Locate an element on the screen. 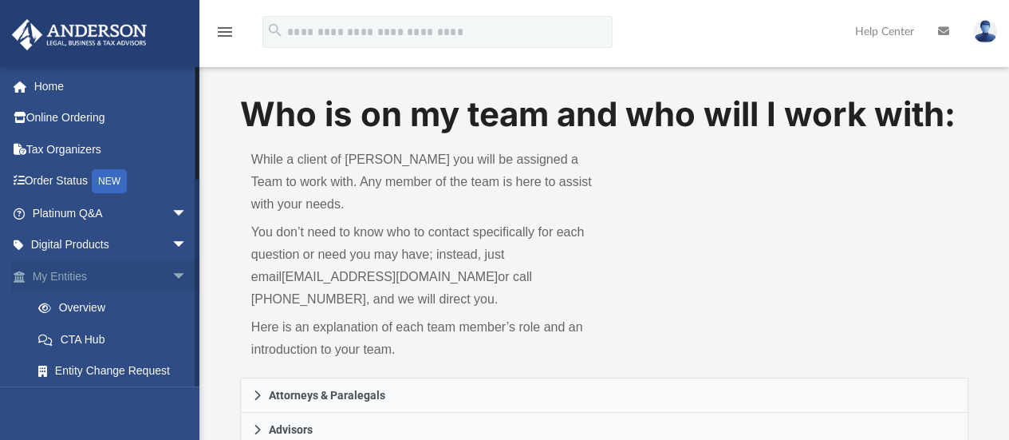  span: Advisors is located at coordinates (290, 429).